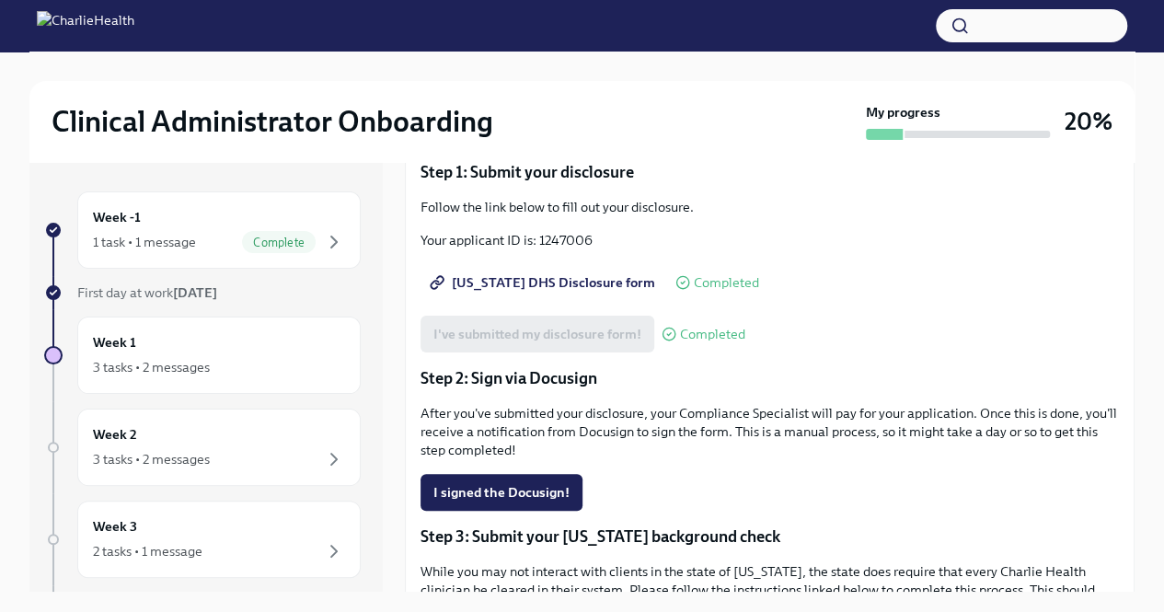 The width and height of the screenshot is (1164, 612). Describe the element at coordinates (501, 492) in the screenshot. I see `button: I signed the Docusign!` at that location.